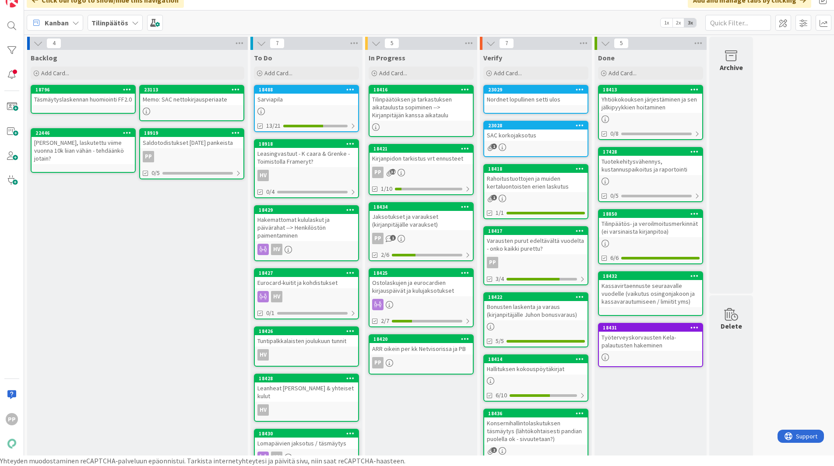 The image size is (834, 466). What do you see at coordinates (506, 43) in the screenshot?
I see `span: 7` at bounding box center [506, 43].